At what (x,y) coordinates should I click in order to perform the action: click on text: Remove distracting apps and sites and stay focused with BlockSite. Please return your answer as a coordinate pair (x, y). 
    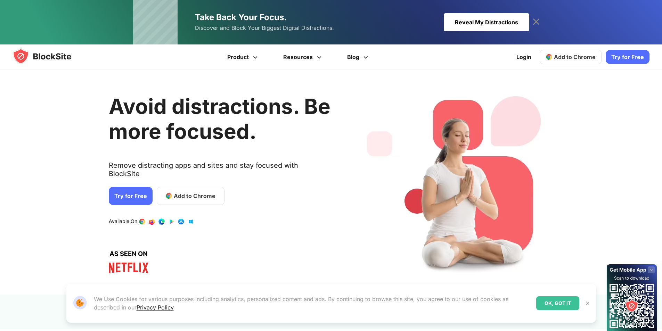
    Looking at the image, I should click on (220, 172).